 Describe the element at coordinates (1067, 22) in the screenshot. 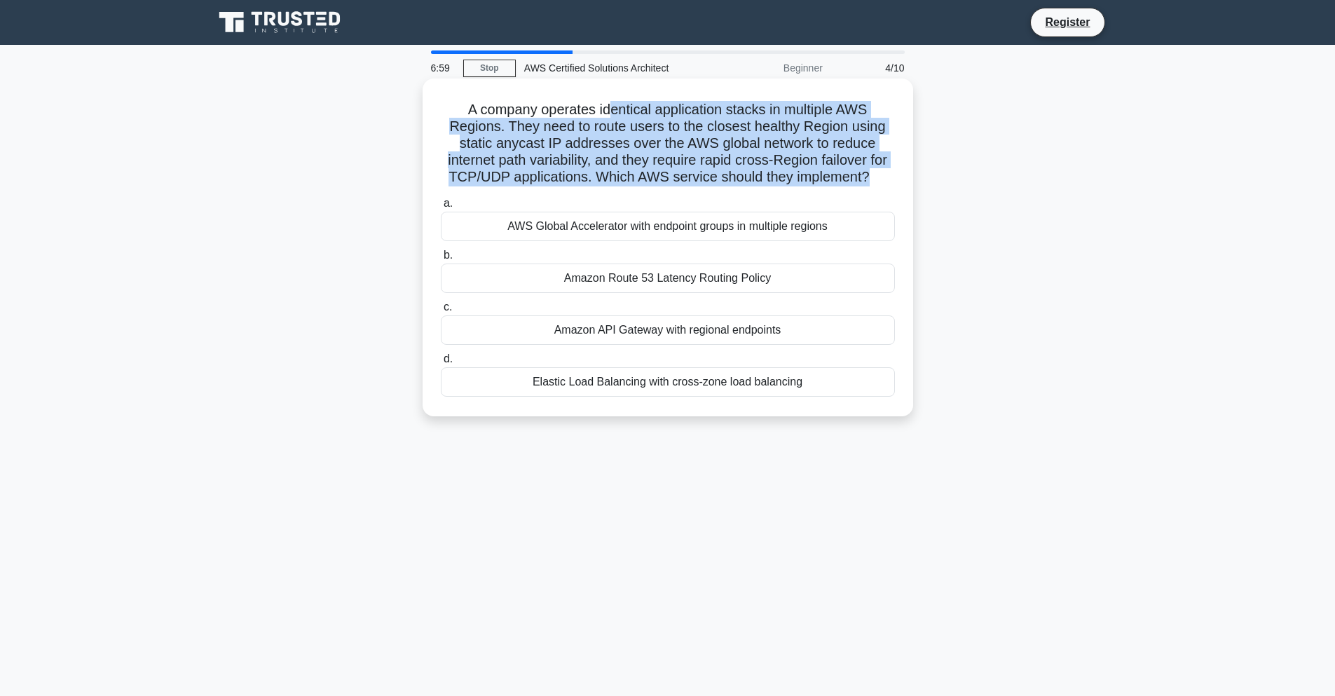

I see `a: Register` at that location.